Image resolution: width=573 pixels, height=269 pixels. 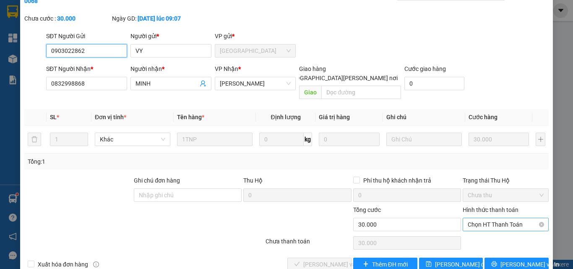 I want to click on span: Cao Tốc, so click(x=255, y=83).